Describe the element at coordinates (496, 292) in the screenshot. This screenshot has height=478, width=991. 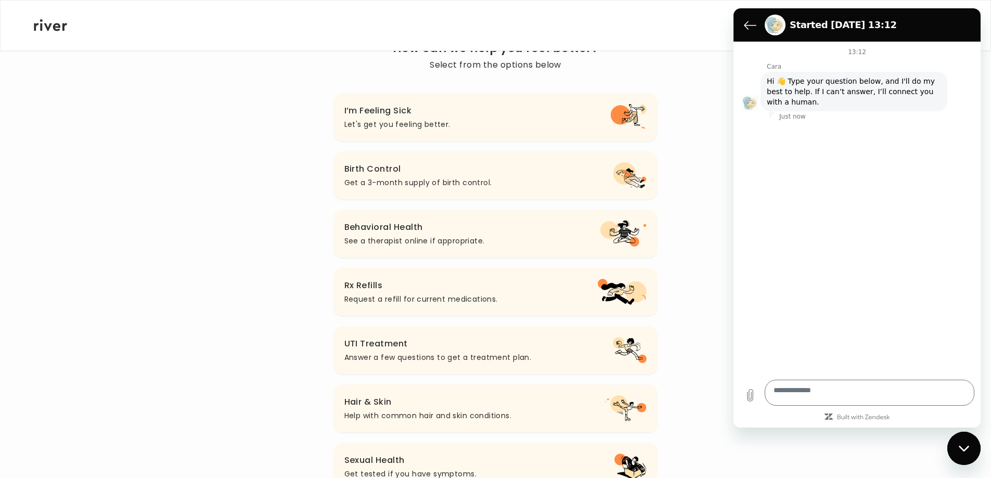
I see `button: Rx RefillsRequest a refill for current medications.` at that location.